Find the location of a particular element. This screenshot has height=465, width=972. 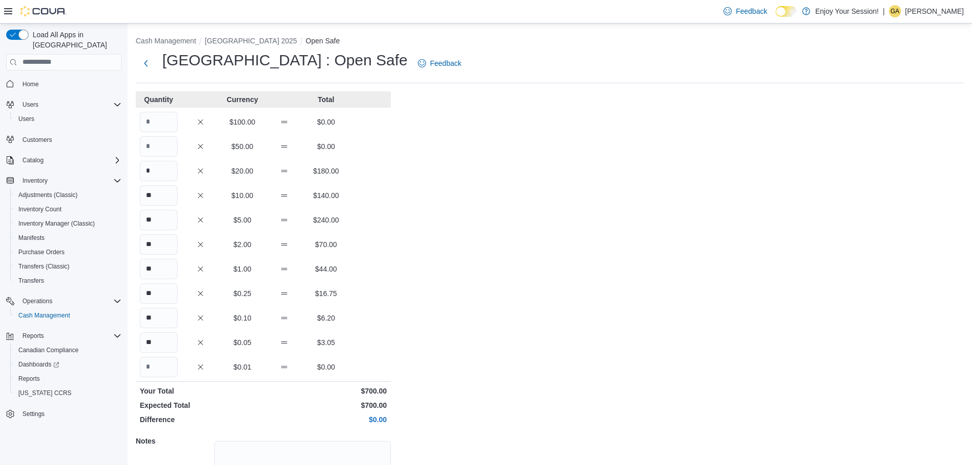

nav: Complex example is located at coordinates (64, 260).